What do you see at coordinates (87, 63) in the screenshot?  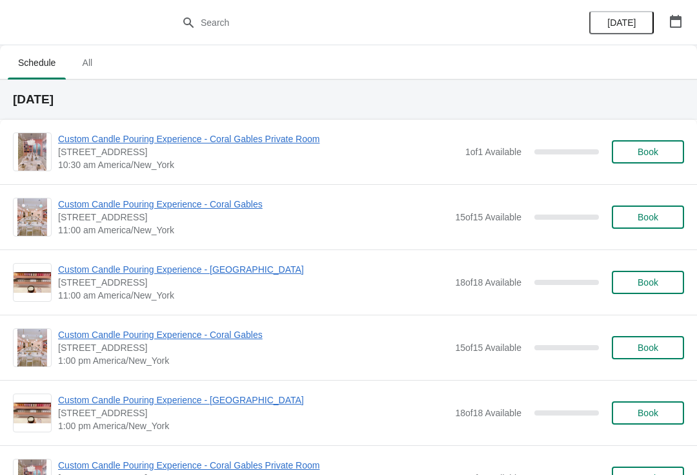 I see `span: All` at bounding box center [87, 63].